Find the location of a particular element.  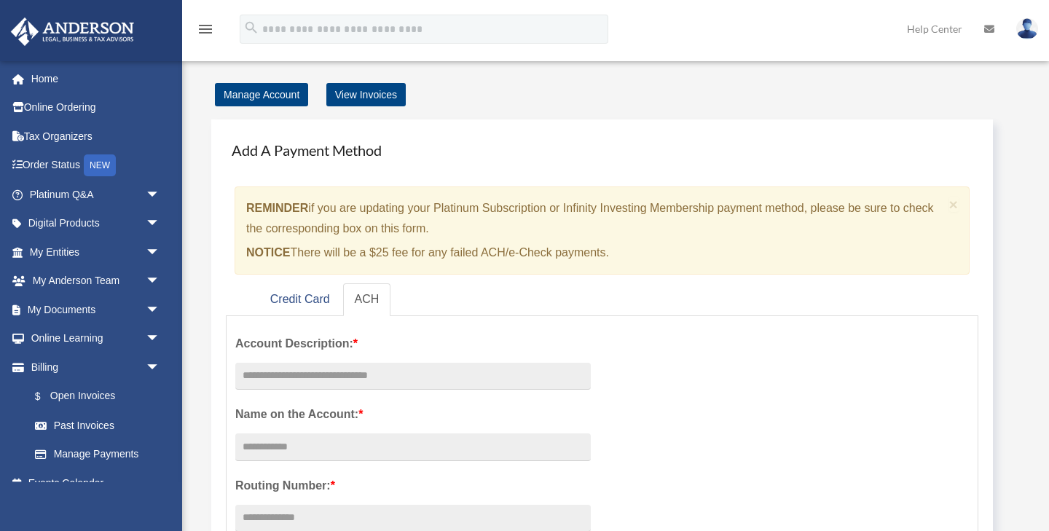

a: Manage Payments is located at coordinates (98, 454).